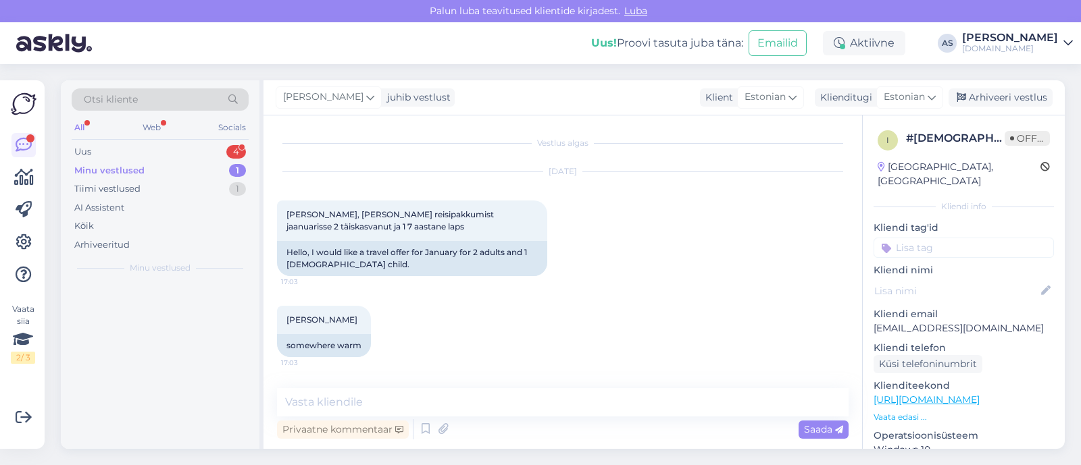  What do you see at coordinates (864, 43) in the screenshot?
I see `div: Aktiivne` at bounding box center [864, 43].